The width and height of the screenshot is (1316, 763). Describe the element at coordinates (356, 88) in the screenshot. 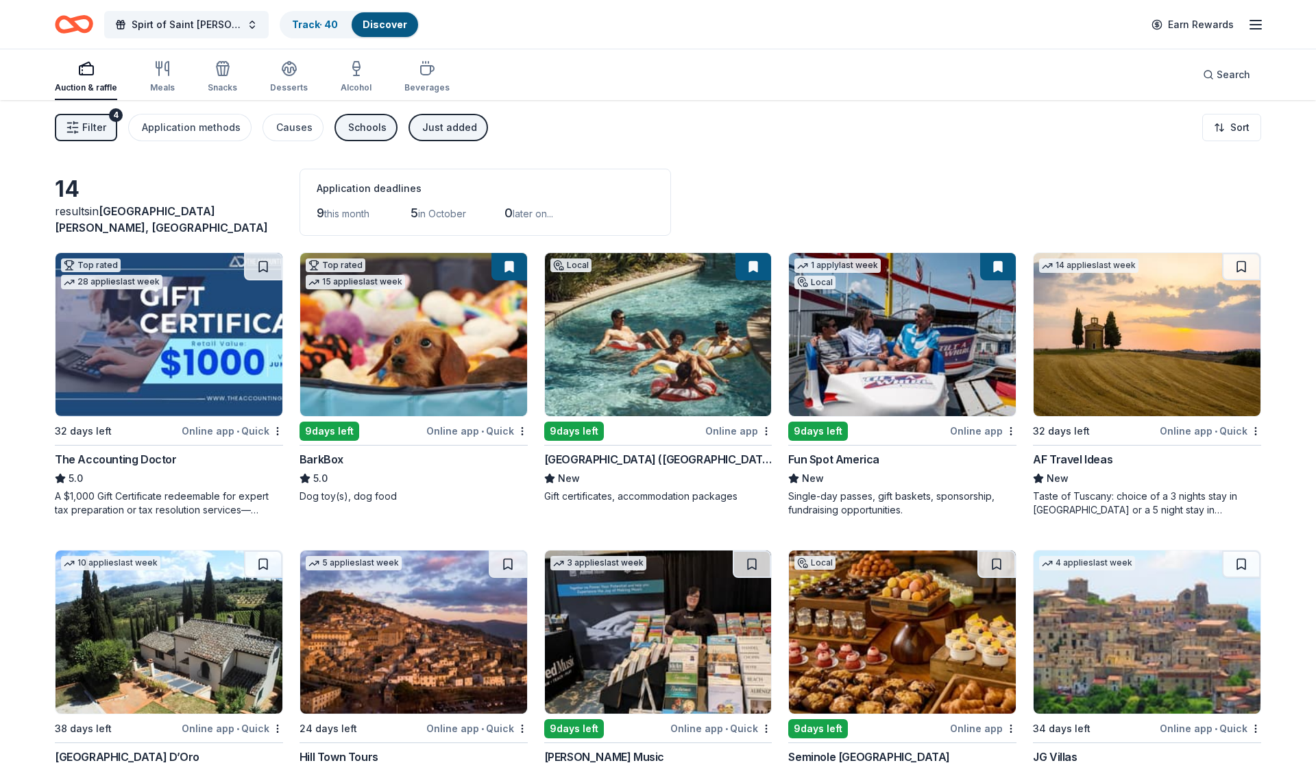

I see `div: Alcohol` at that location.